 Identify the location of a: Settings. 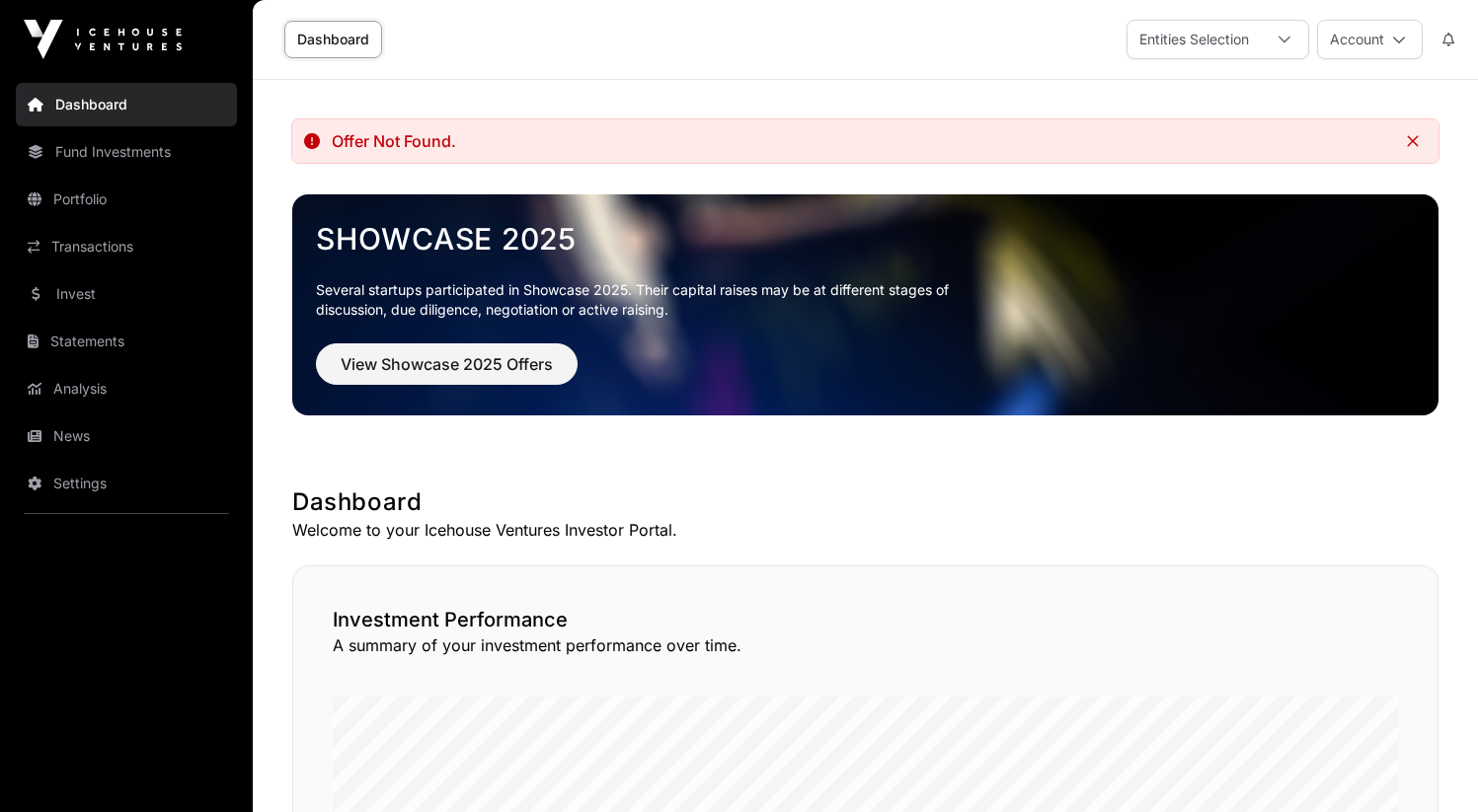
(126, 484).